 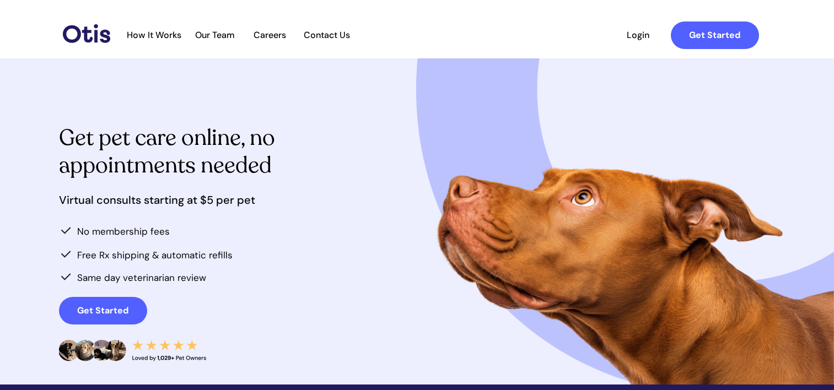 What do you see at coordinates (327, 35) in the screenshot?
I see `span: Contact Us` at bounding box center [327, 35].